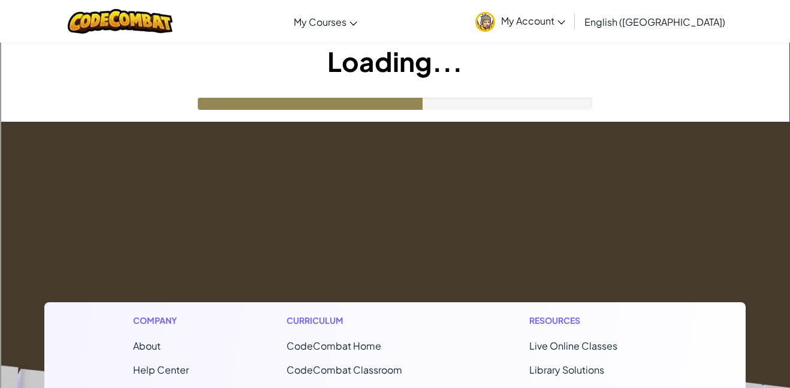 The width and height of the screenshot is (790, 388). Describe the element at coordinates (120, 21) in the screenshot. I see `a: CodeCombat logo` at that location.